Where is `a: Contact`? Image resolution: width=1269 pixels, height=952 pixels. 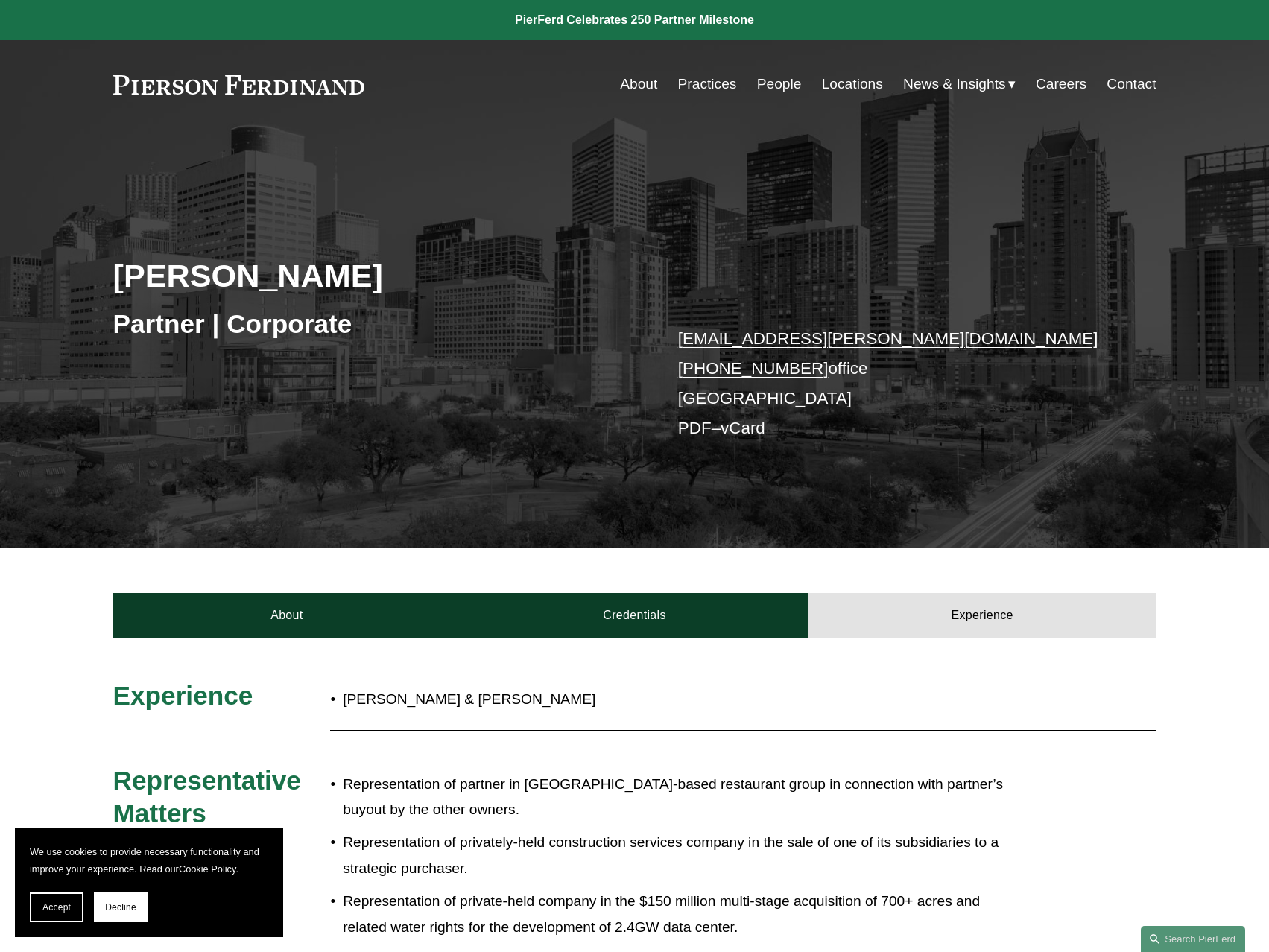 a: Contact is located at coordinates (1132, 84).